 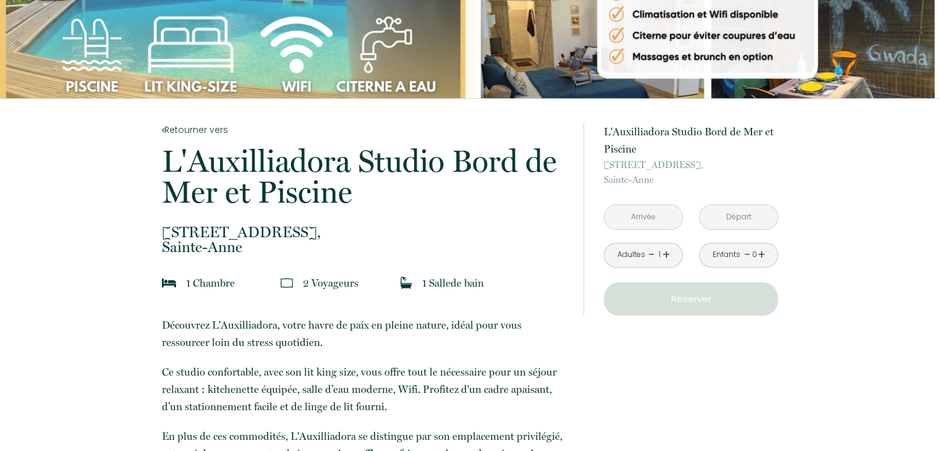 I want to click on a: Retourner vers, so click(x=365, y=130).